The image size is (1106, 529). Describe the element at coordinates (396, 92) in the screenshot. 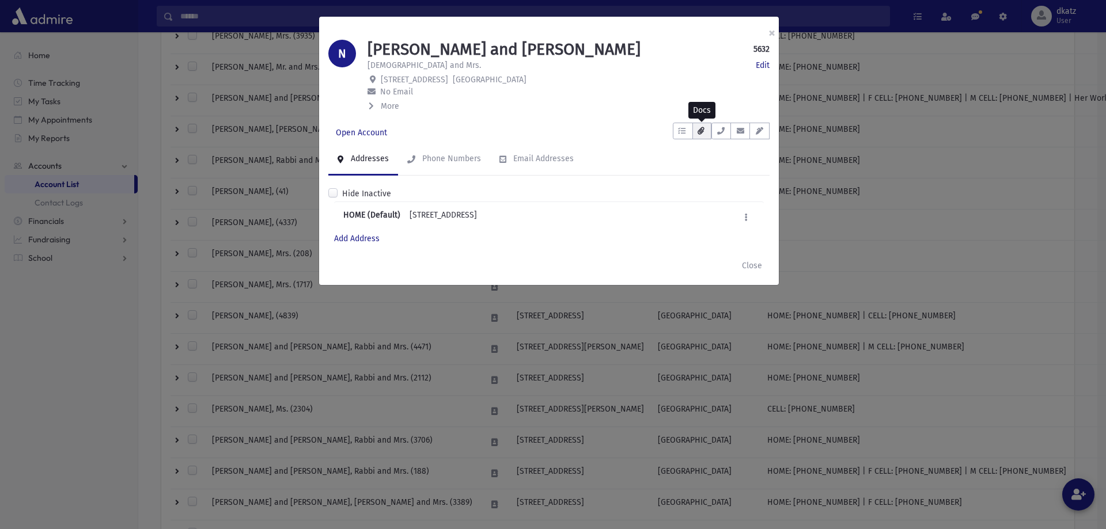

I see `span: No Email` at that location.